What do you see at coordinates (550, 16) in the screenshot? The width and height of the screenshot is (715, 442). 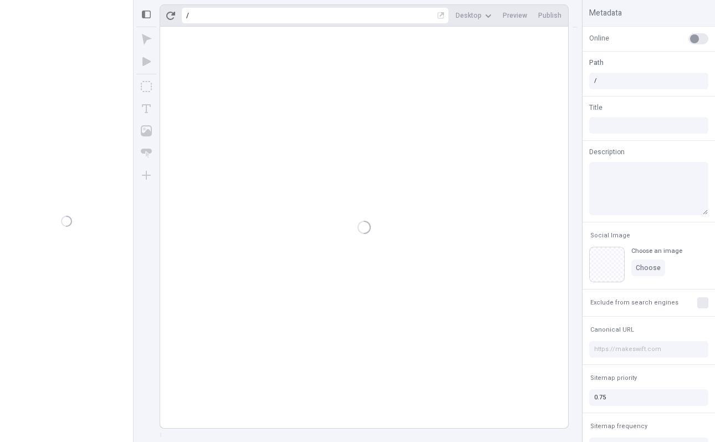 I see `span: Publish` at bounding box center [550, 16].